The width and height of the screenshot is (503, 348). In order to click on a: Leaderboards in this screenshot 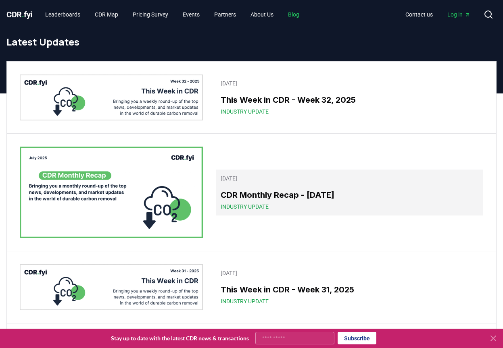, I will do `click(63, 15)`.